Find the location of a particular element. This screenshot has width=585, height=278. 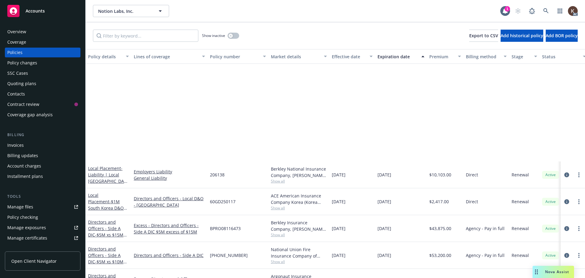

span: - $5M xs $10M Side A DIC is located at coordinates (107, 264).